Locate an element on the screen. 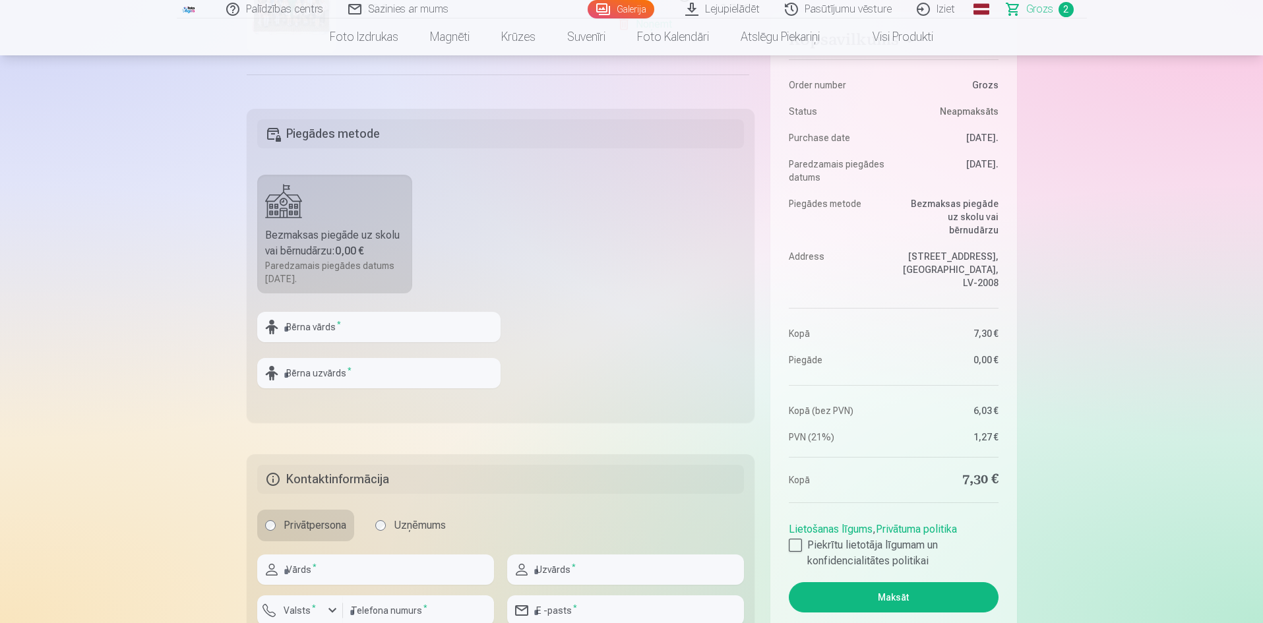 This screenshot has width=1263, height=623. label: Uzņēmums is located at coordinates (410, 526).